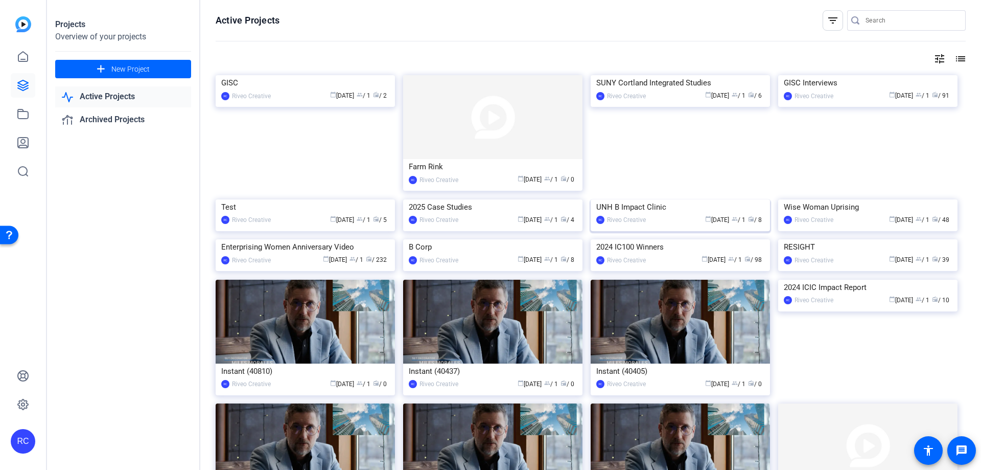 The width and height of the screenshot is (981, 470). What do you see at coordinates (247, 20) in the screenshot?
I see `h1: Active Projects` at bounding box center [247, 20].